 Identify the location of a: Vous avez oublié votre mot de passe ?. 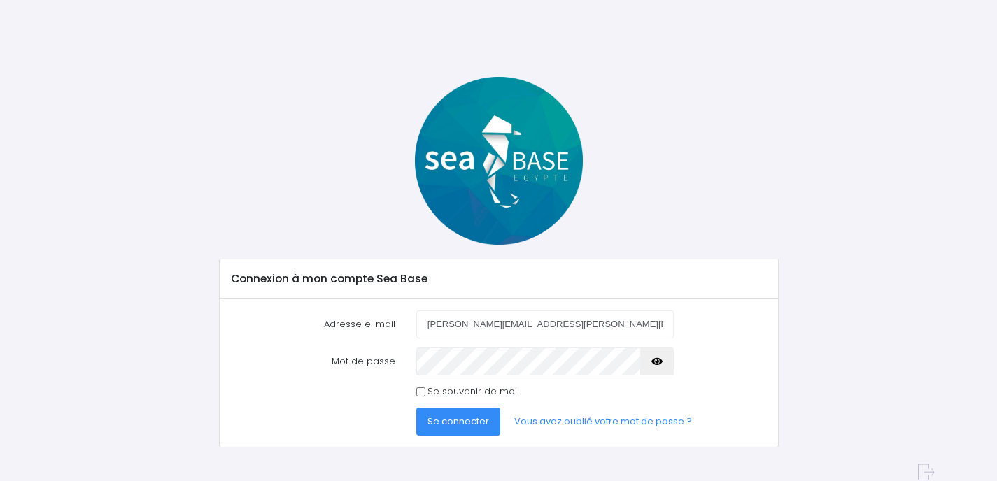
(603, 422).